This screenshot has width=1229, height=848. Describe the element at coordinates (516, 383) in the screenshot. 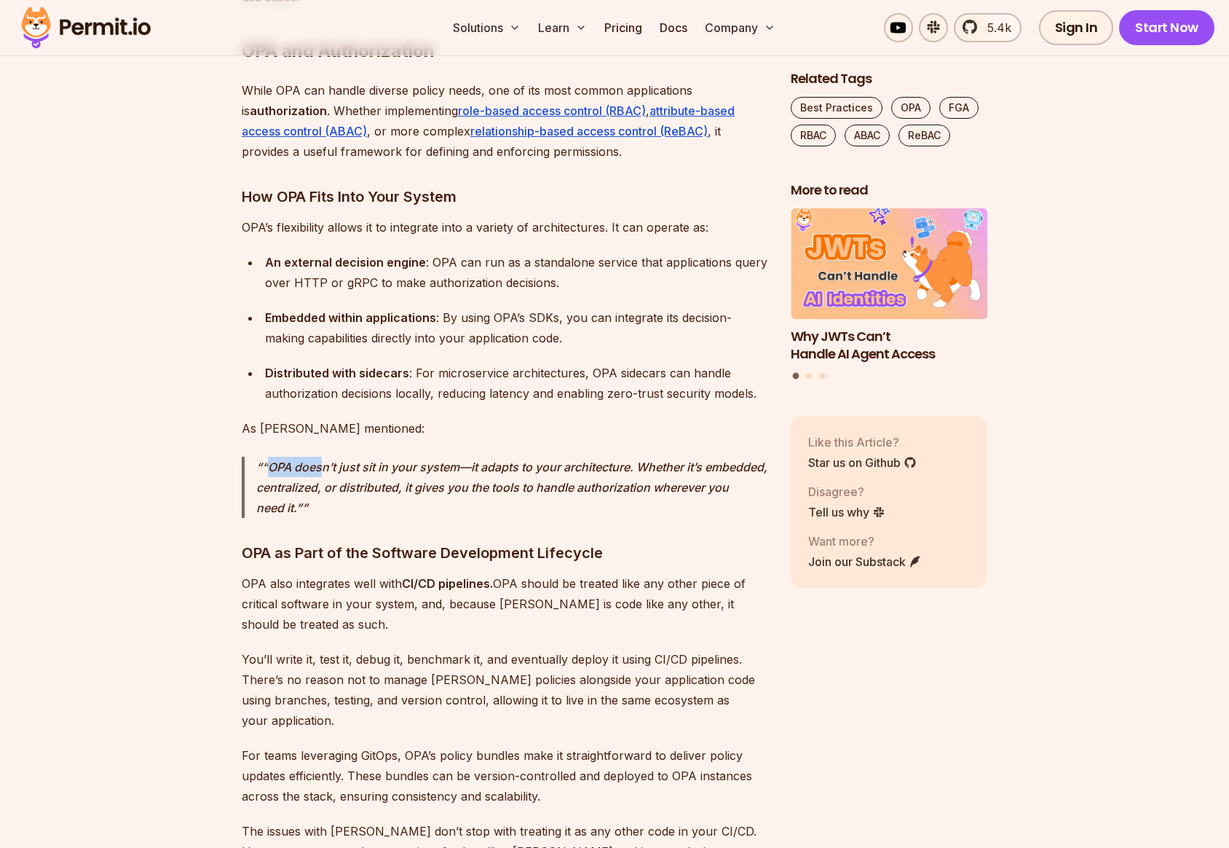

I see `div: : For microservice architectures, OPA sidecars can handle authorization decisions locally, reduci...` at that location.